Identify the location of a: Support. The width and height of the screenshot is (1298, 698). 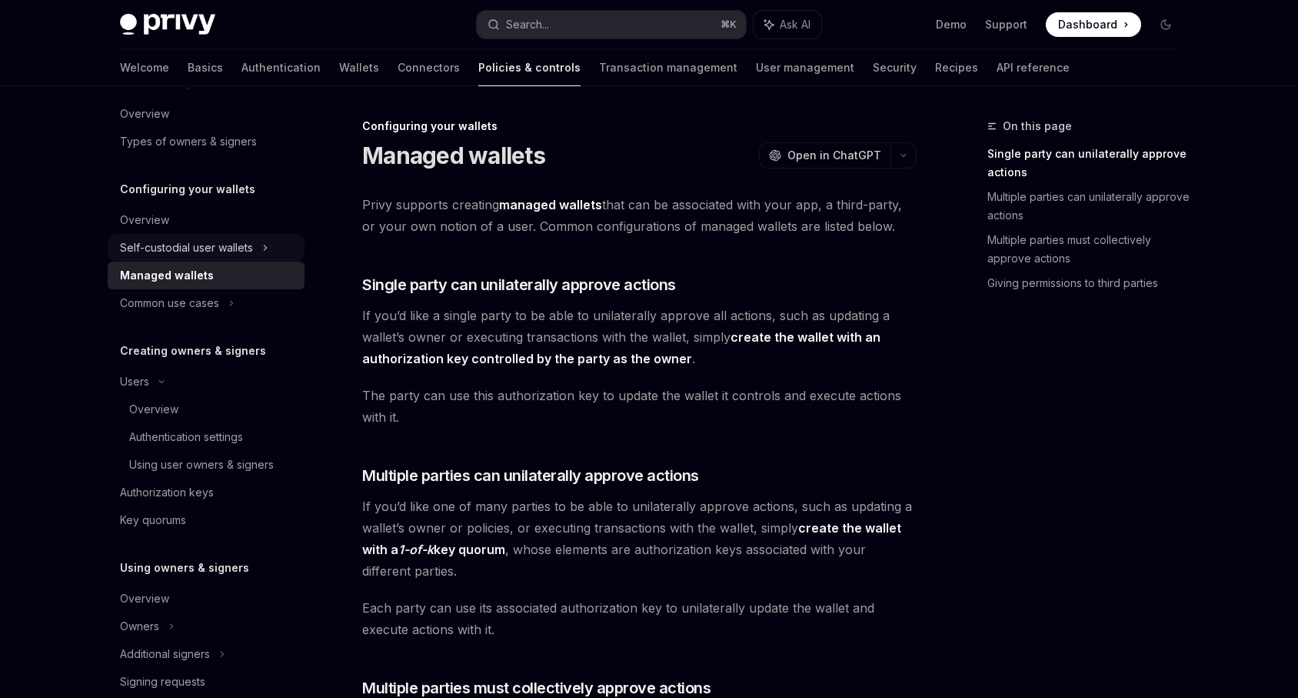
(1006, 25).